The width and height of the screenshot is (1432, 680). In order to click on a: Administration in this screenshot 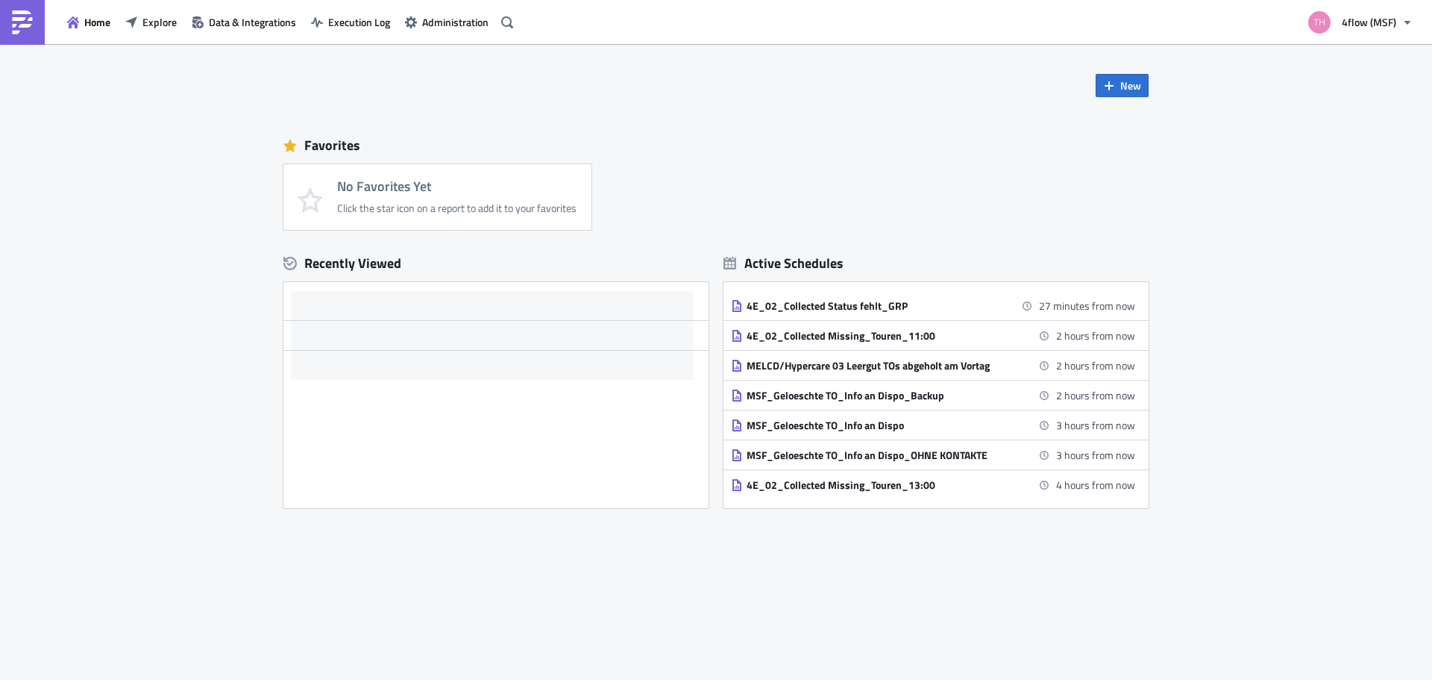, I will do `click(447, 22)`.